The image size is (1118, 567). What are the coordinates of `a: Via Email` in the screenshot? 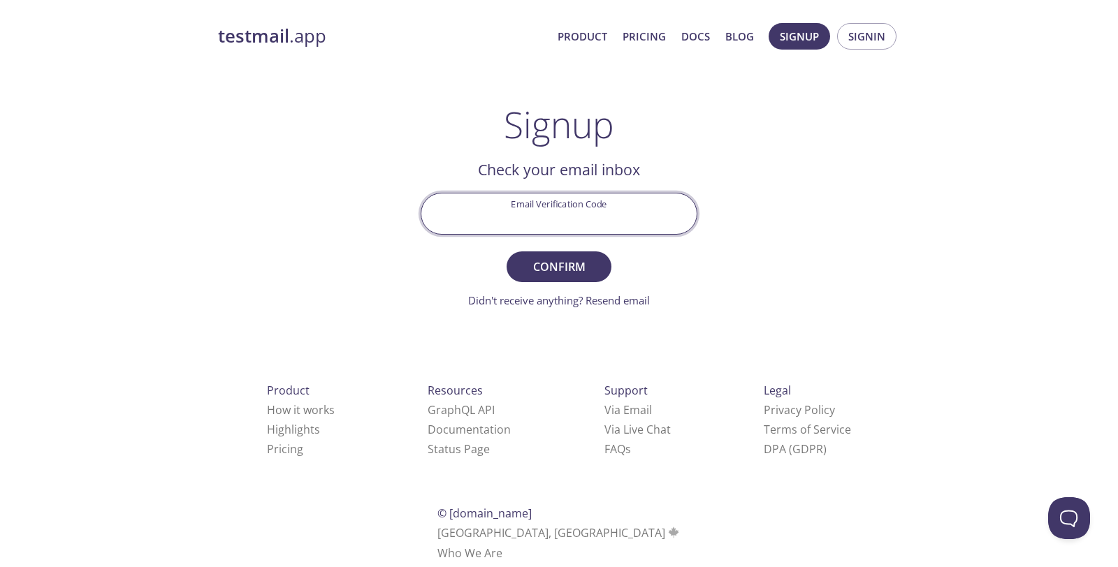 It's located at (628, 410).